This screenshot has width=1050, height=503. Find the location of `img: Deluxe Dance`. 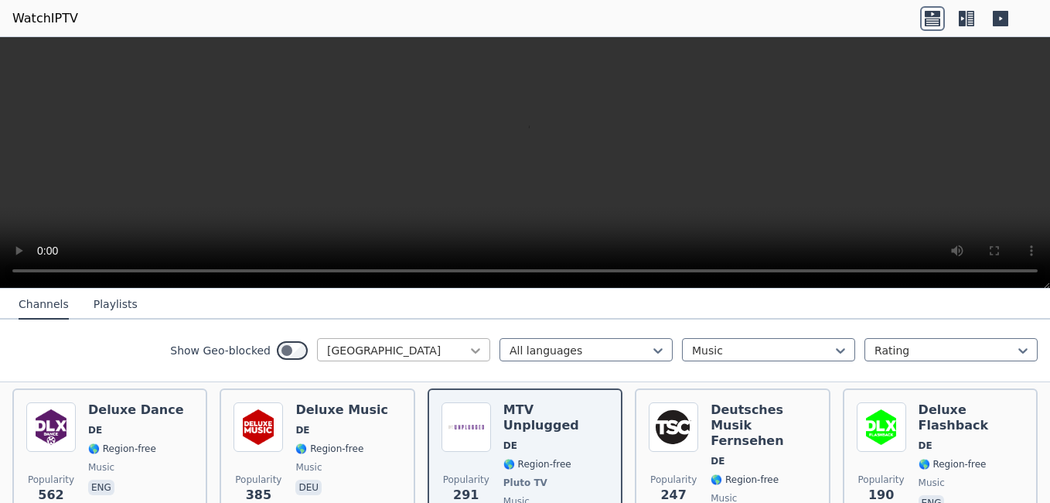

img: Deluxe Dance is located at coordinates (51, 427).